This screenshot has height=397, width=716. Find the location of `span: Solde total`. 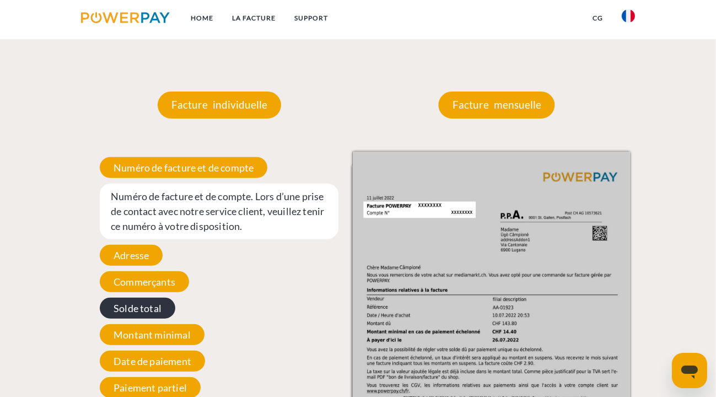

span: Solde total is located at coordinates (137, 308).